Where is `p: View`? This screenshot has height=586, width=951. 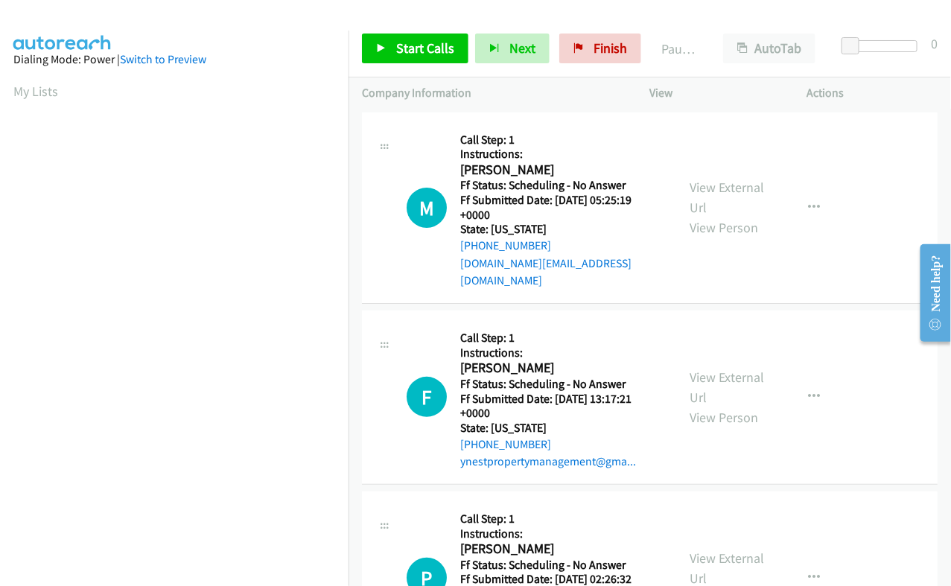
p: View is located at coordinates (715, 93).